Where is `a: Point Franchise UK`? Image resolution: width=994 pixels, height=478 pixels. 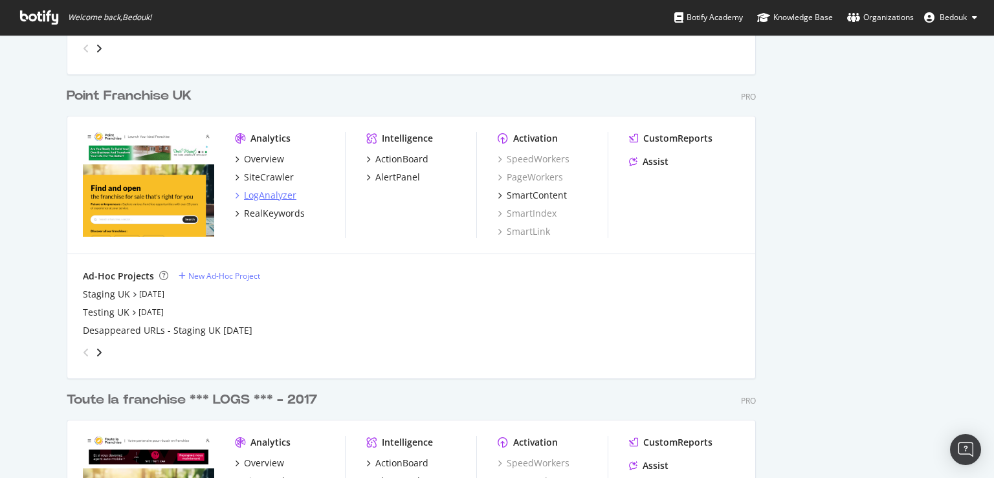 a: Point Franchise UK is located at coordinates (131, 96).